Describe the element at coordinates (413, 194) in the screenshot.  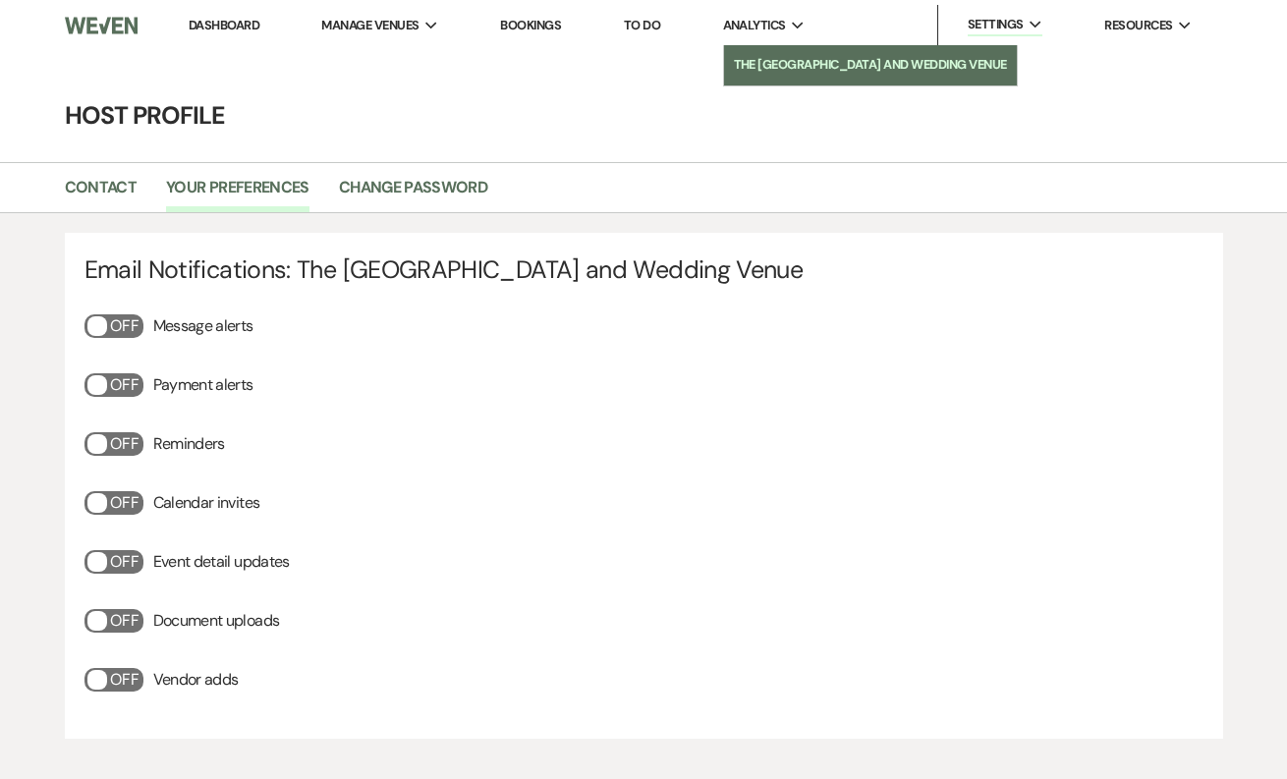
I see `a: Change Password` at that location.